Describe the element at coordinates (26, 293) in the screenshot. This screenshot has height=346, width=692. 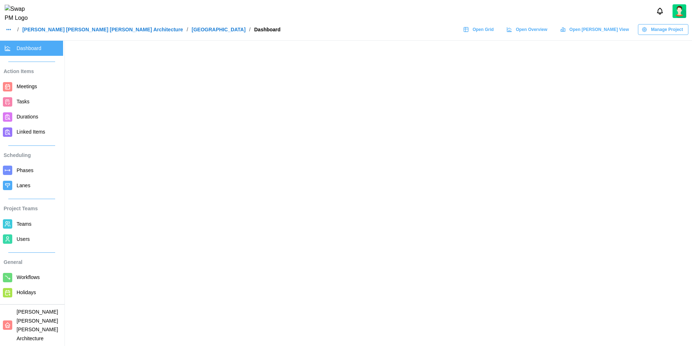
I see `span: Holidays` at that location.